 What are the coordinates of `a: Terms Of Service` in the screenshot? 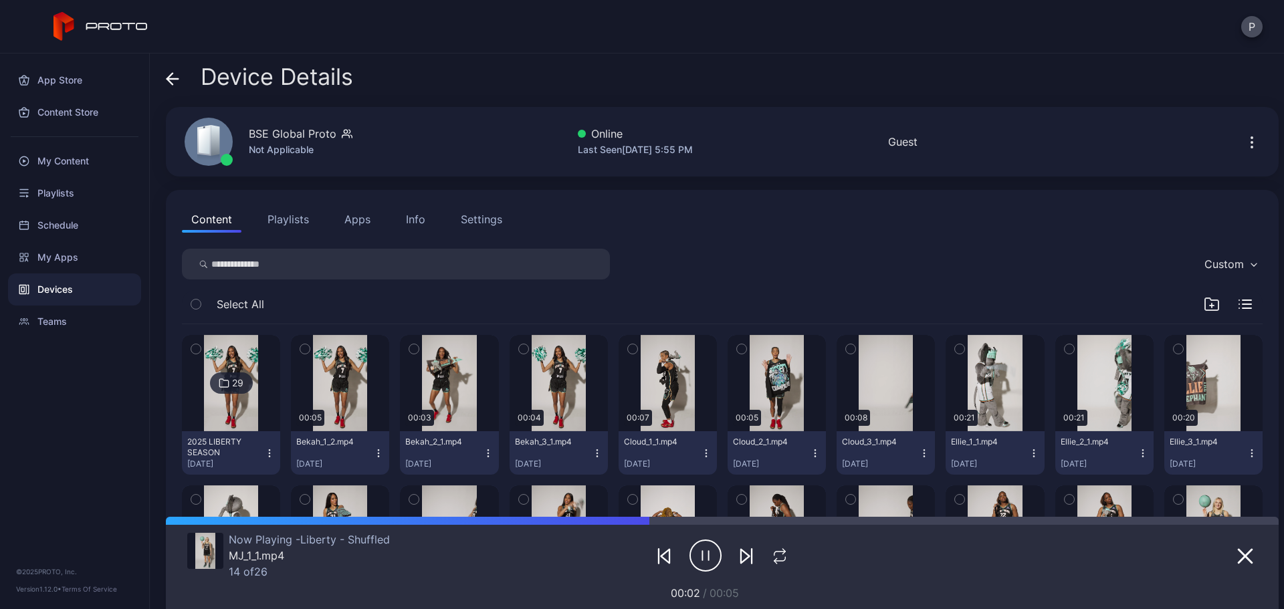 It's located at (89, 589).